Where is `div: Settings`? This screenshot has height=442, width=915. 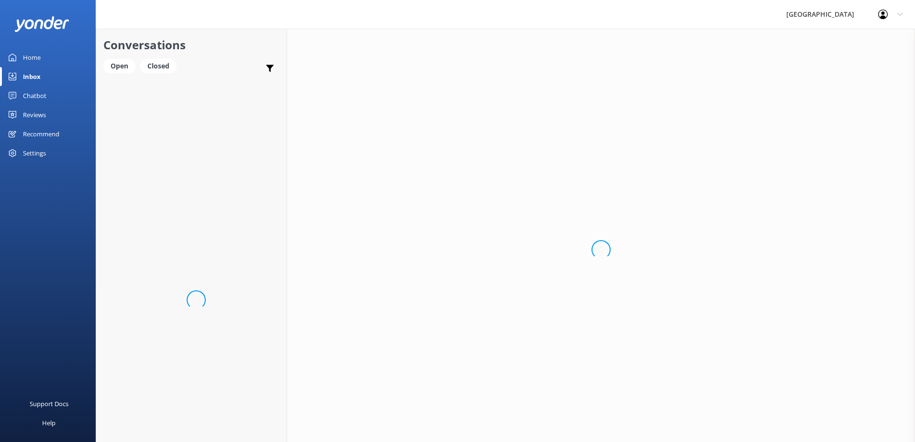 div: Settings is located at coordinates (34, 153).